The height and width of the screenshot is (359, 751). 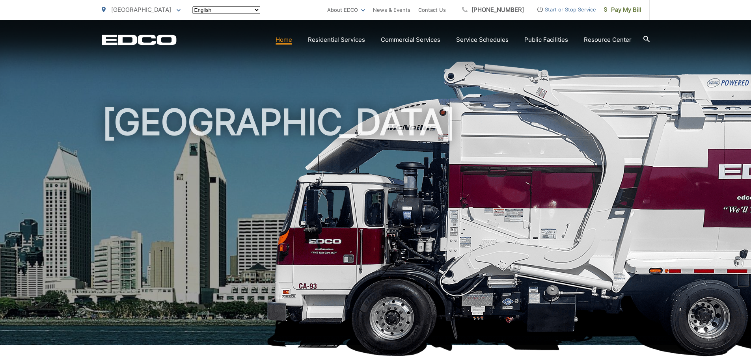 I want to click on select: Select a language, so click(x=226, y=10).